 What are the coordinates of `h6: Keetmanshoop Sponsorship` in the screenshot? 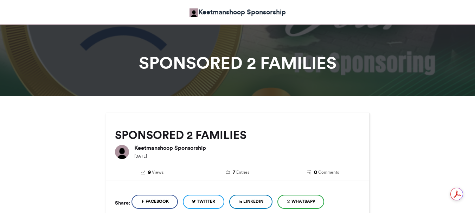 It's located at (247, 148).